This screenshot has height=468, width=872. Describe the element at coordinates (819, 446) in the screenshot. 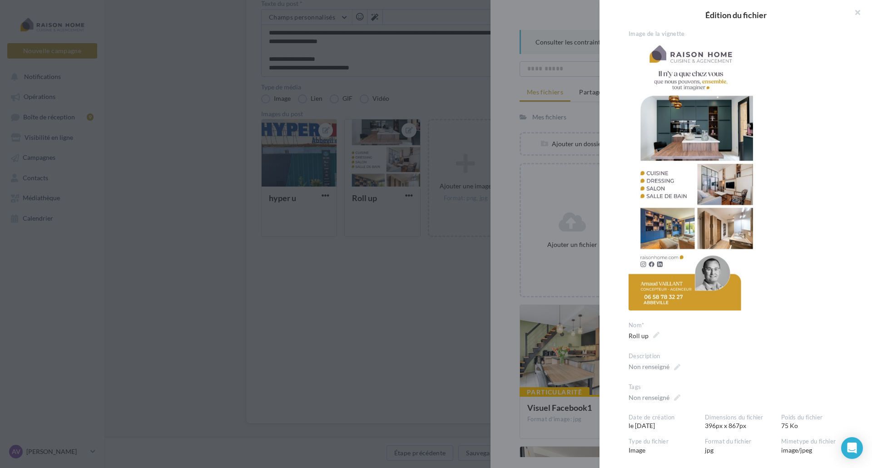

I see `div: image/jpeg` at that location.